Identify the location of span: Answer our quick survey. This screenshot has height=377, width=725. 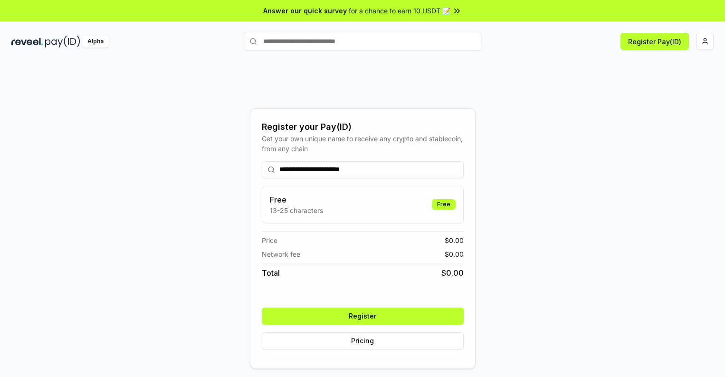
(305, 10).